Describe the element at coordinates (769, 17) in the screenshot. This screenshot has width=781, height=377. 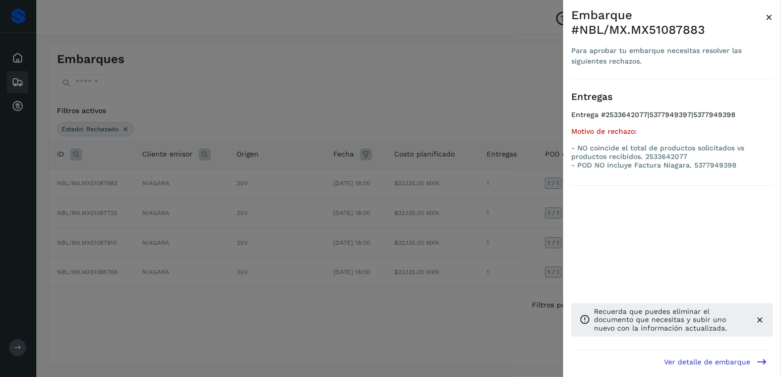
I see `button: Close` at that location.